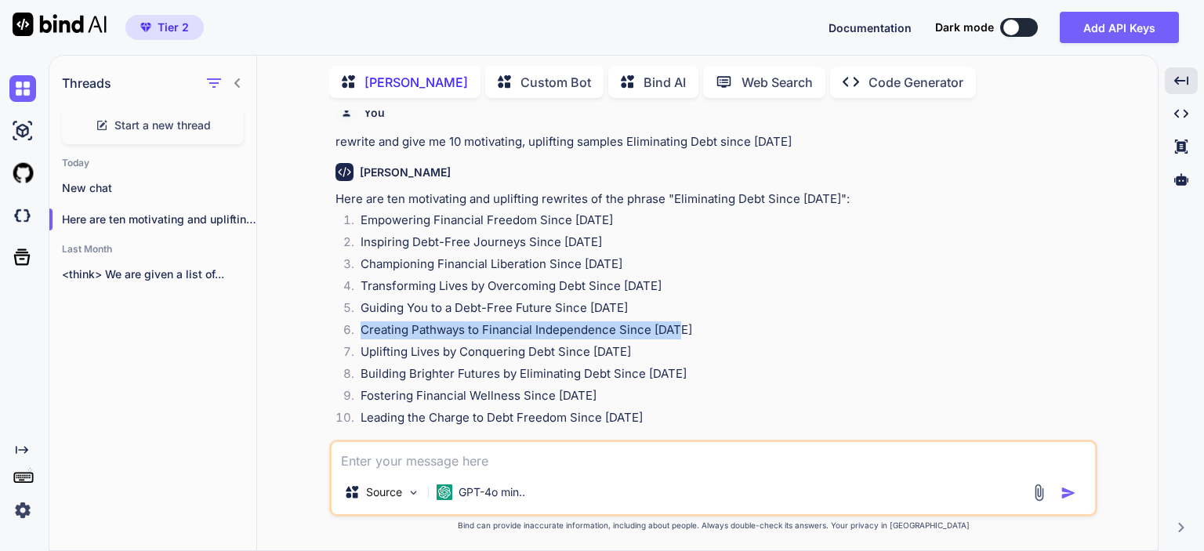  I want to click on p: New chat, so click(159, 188).